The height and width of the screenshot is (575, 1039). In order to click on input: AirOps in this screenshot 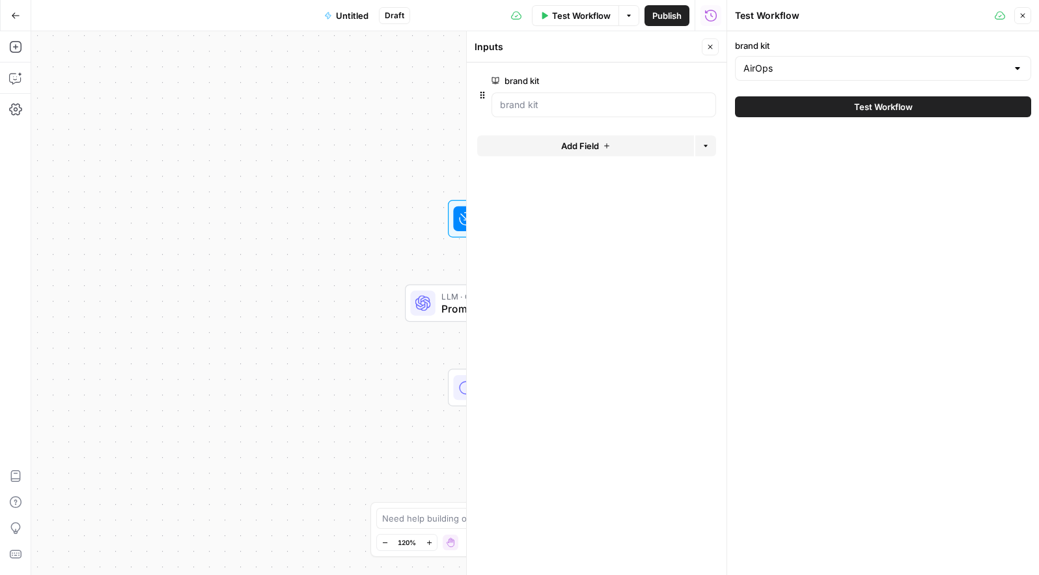, I will do `click(875, 68)`.